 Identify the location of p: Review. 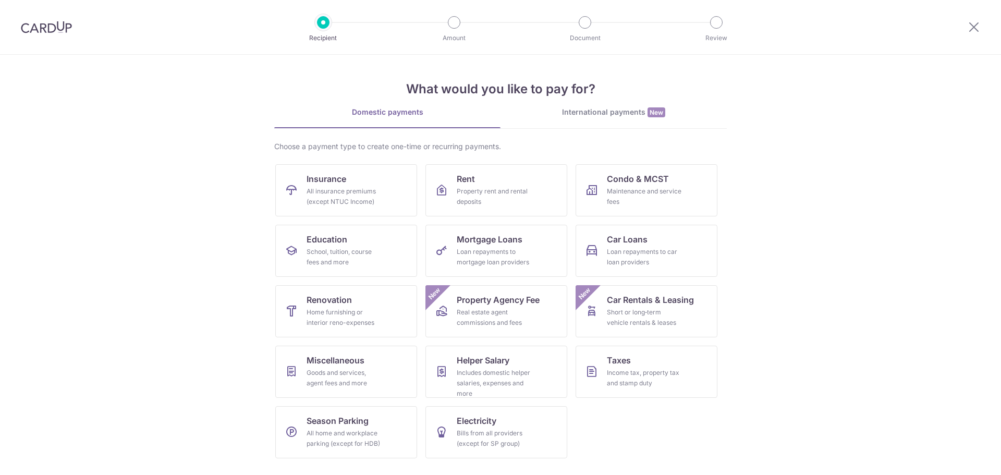
(717, 38).